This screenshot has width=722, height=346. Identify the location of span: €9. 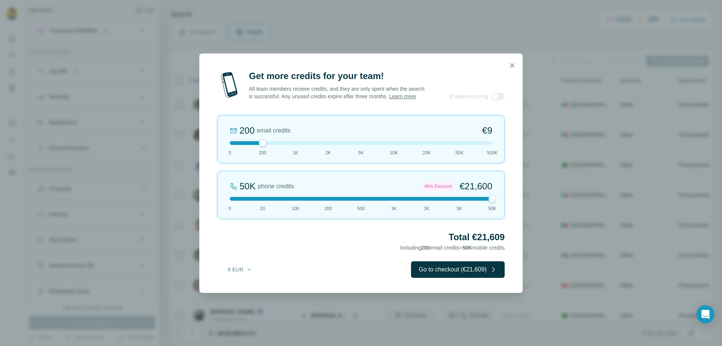
(487, 130).